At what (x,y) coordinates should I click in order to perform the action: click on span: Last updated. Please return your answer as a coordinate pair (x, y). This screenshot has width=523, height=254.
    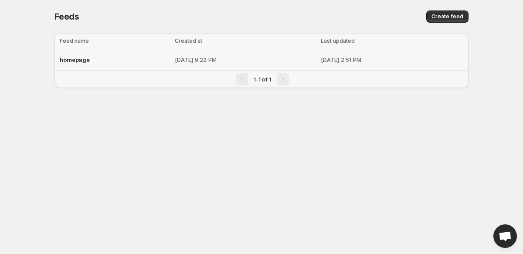
    Looking at the image, I should click on (338, 41).